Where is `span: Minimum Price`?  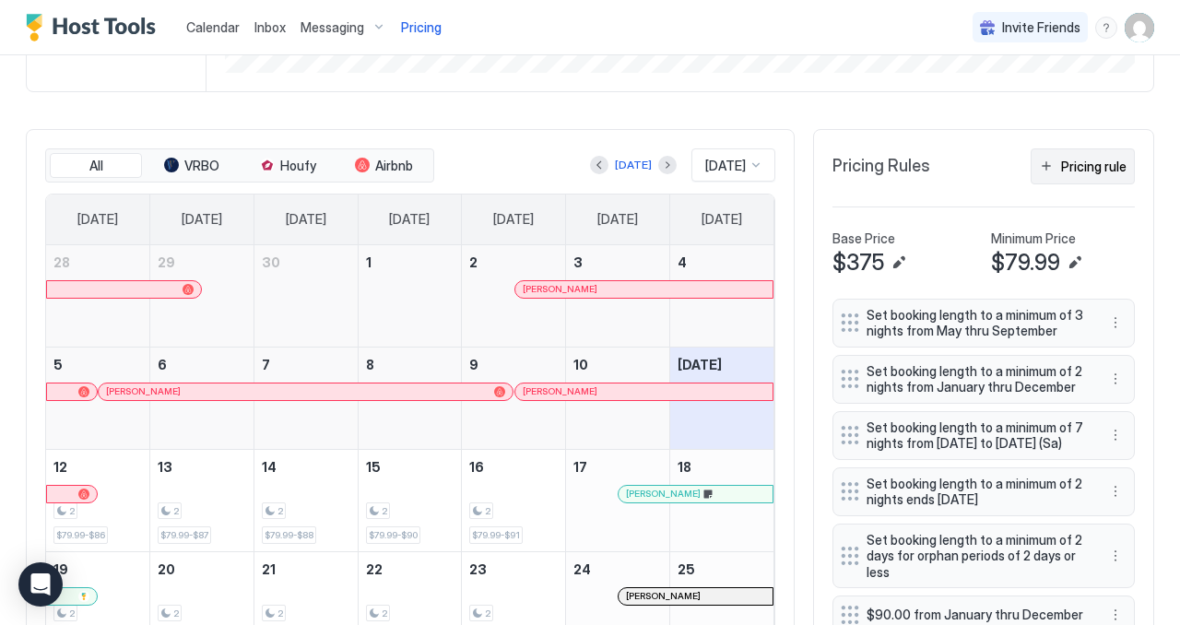
span: Minimum Price is located at coordinates (1033, 239).